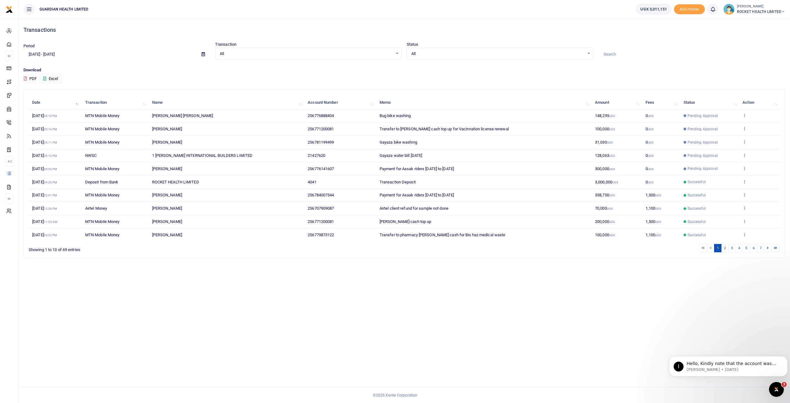  What do you see at coordinates (51, 208) in the screenshot?
I see `small: 12:26 PM` at bounding box center [51, 208].